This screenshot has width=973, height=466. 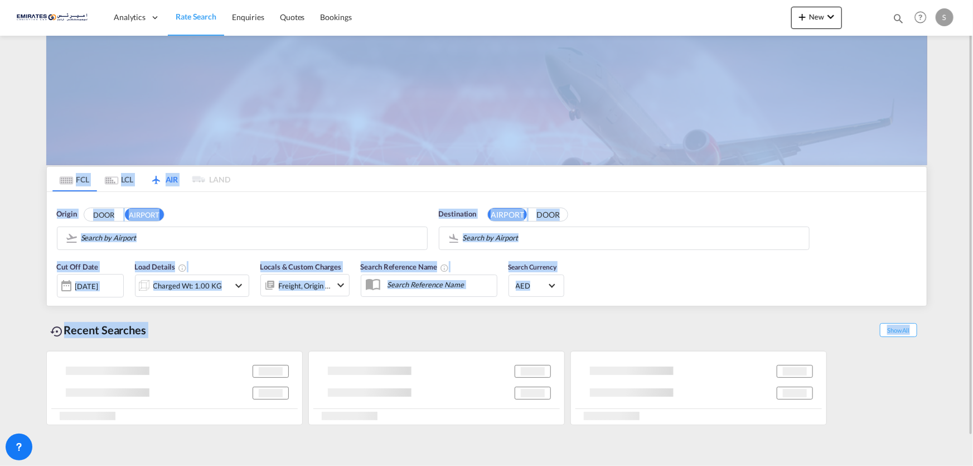 I want to click on span: Analytics, so click(x=129, y=17).